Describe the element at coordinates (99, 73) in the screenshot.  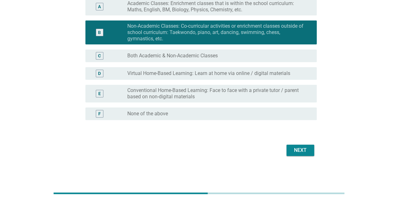
I see `div: D` at that location.